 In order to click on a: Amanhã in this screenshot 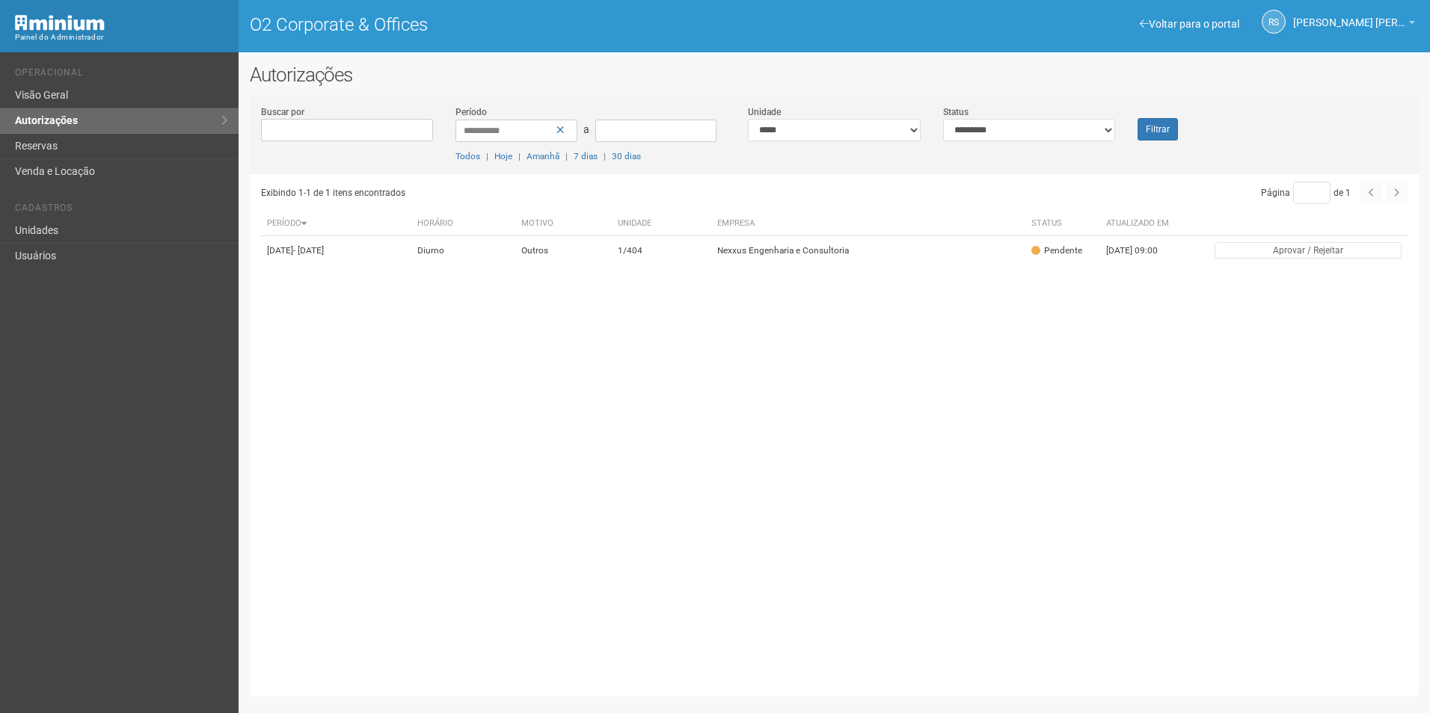, I will do `click(543, 156)`.